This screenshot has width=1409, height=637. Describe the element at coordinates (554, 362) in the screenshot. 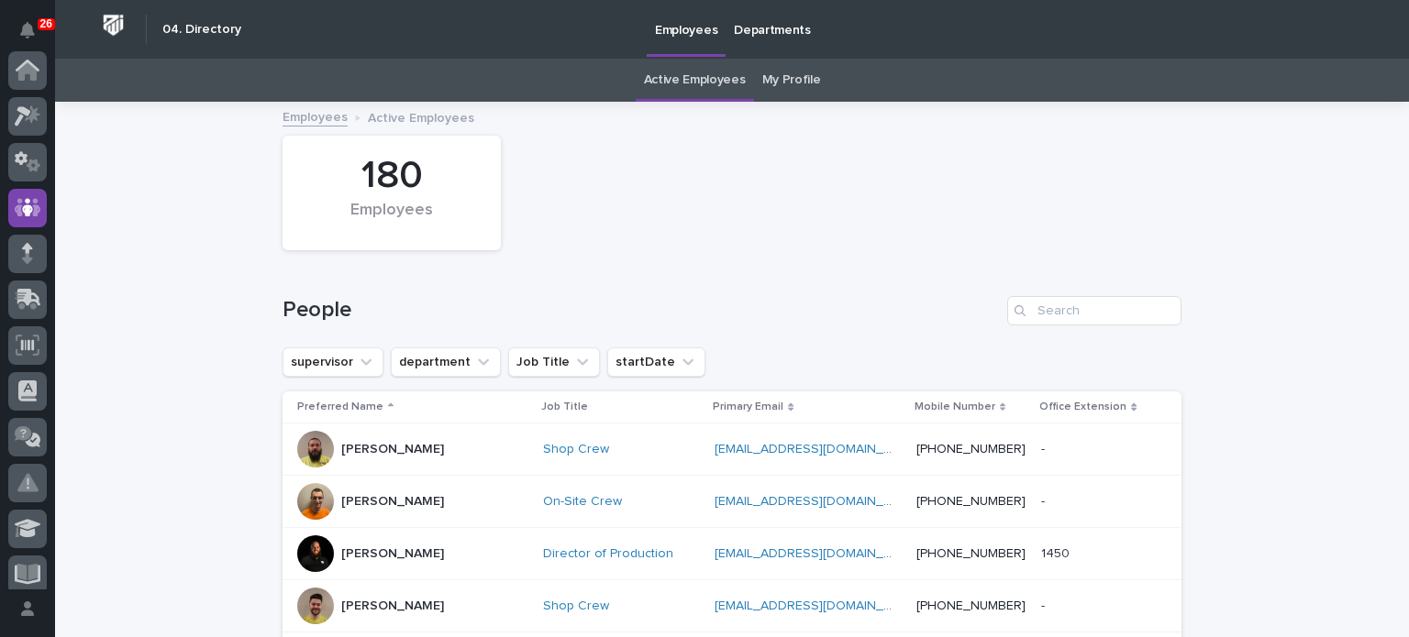

I see `button: Job Title` at that location.